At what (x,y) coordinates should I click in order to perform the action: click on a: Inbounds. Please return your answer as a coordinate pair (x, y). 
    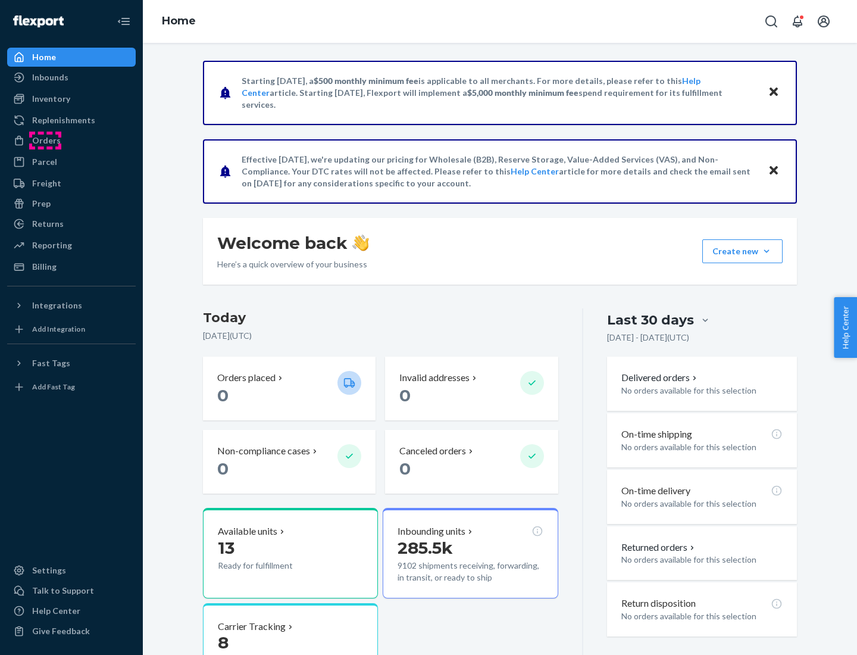
    Looking at the image, I should click on (71, 77).